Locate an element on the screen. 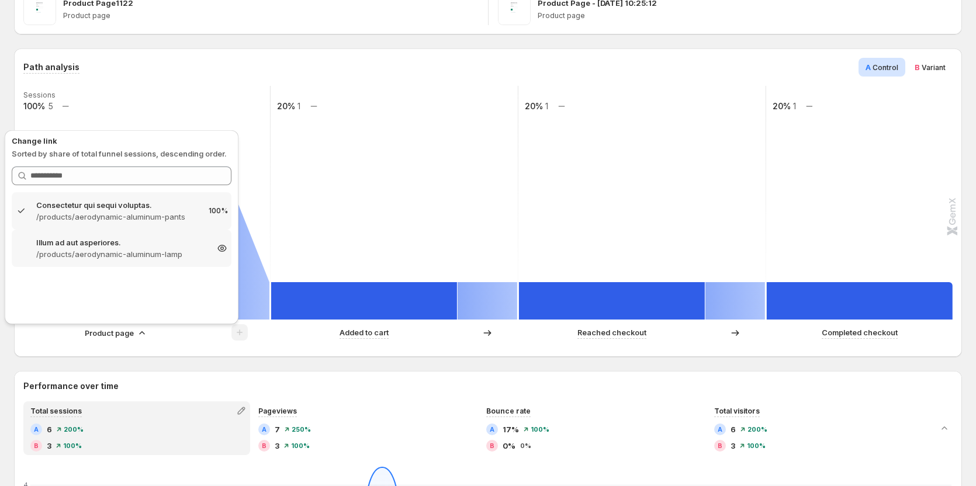 The height and width of the screenshot is (486, 976). span: Total visitors is located at coordinates (737, 411).